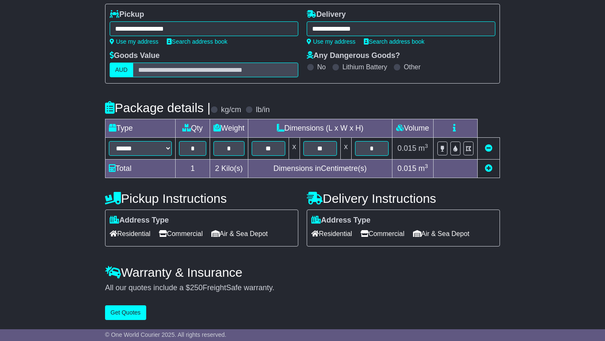 This screenshot has height=341, width=605. Describe the element at coordinates (202, 198) in the screenshot. I see `h4: Pickup Instructions` at that location.